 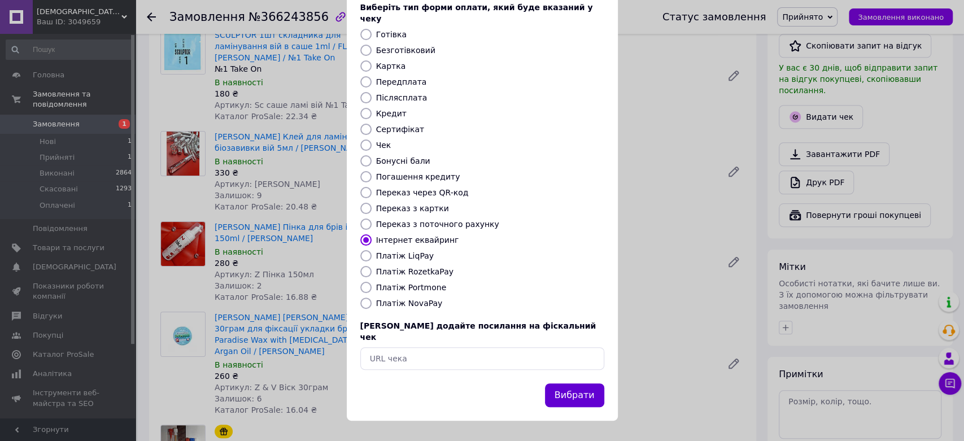 What do you see at coordinates (409, 303) in the screenshot?
I see `label: Платіж NovaPay` at bounding box center [409, 303].